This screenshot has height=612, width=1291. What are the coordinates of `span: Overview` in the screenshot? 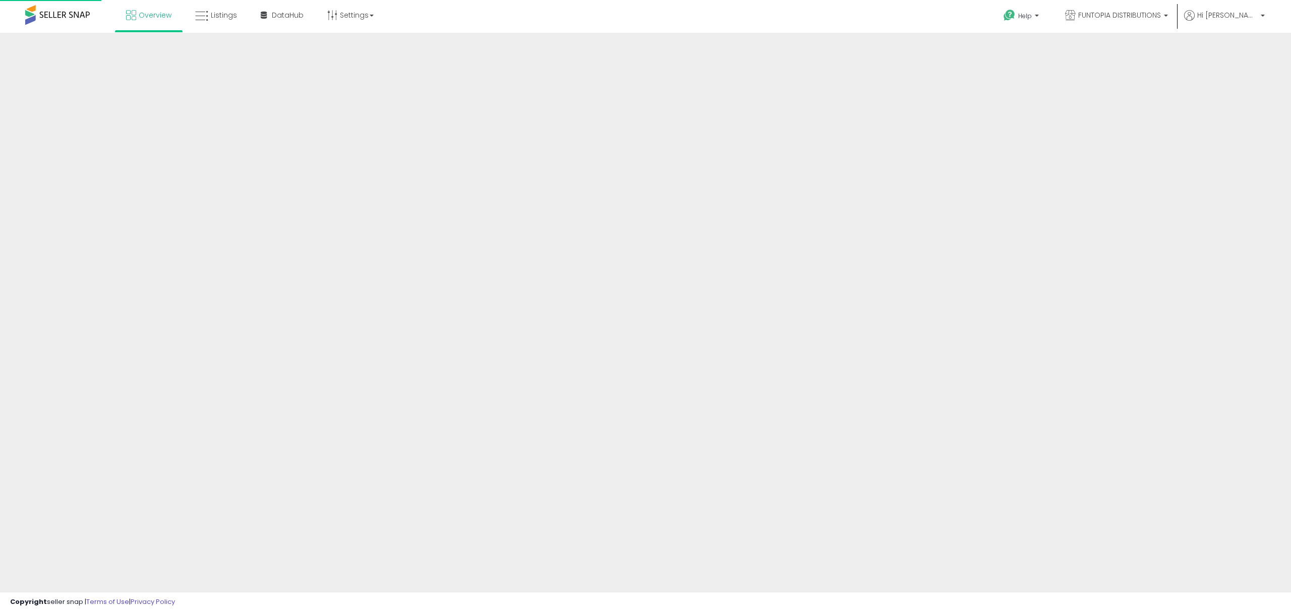 It's located at (155, 15).